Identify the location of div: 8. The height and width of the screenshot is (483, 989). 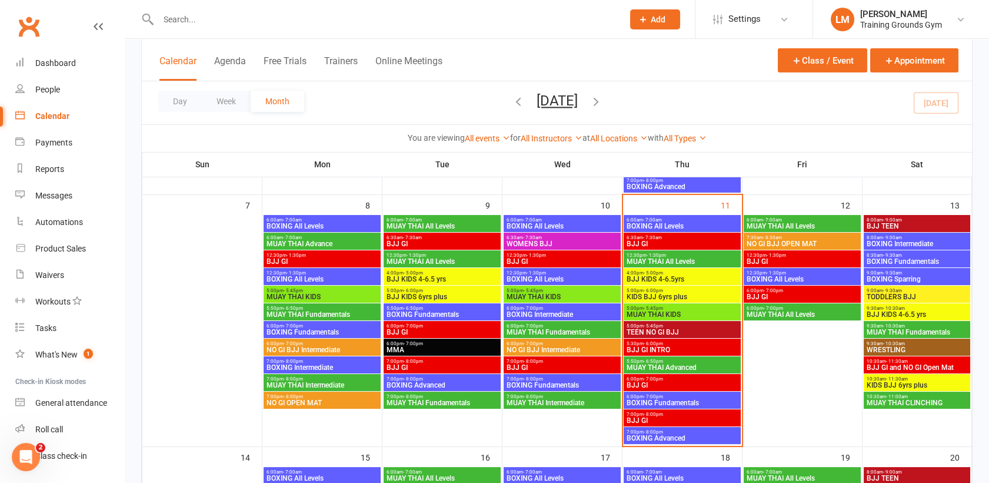
(374, 204).